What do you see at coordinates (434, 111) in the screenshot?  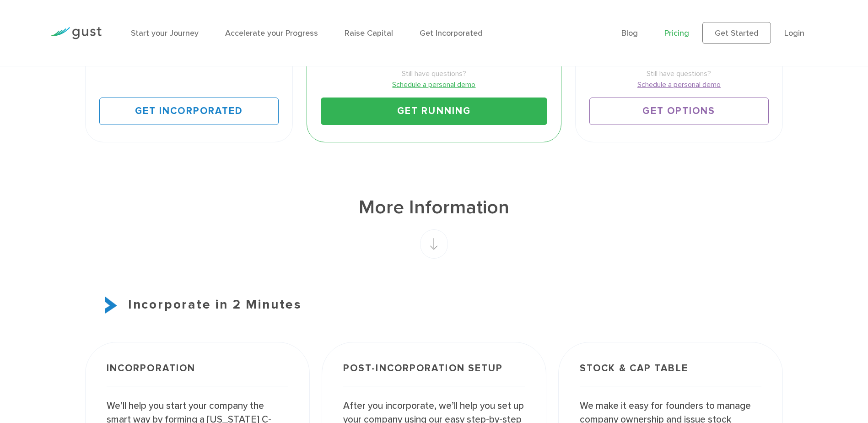 I see `a: Get Running` at bounding box center [434, 111].